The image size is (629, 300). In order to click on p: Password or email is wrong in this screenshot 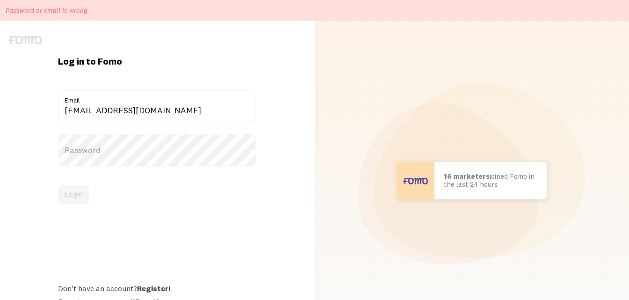, I will do `click(46, 10)`.